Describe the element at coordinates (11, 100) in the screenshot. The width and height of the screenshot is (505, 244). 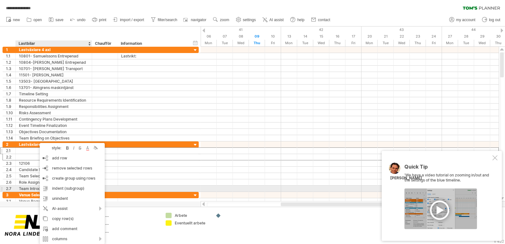
I see `div: 1.8` at that location.